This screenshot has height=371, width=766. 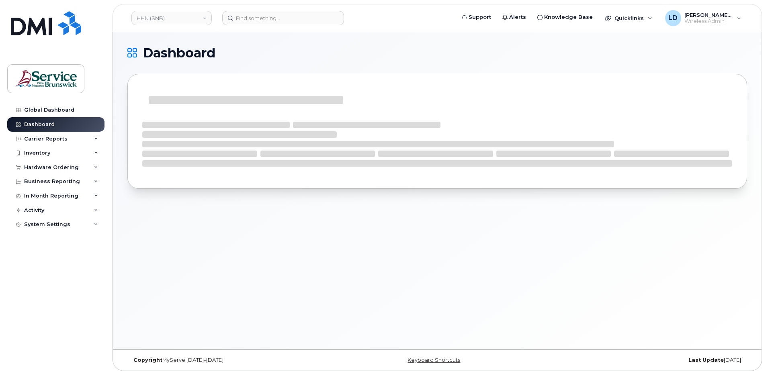 I want to click on a: Keyboard Shortcuts, so click(x=434, y=360).